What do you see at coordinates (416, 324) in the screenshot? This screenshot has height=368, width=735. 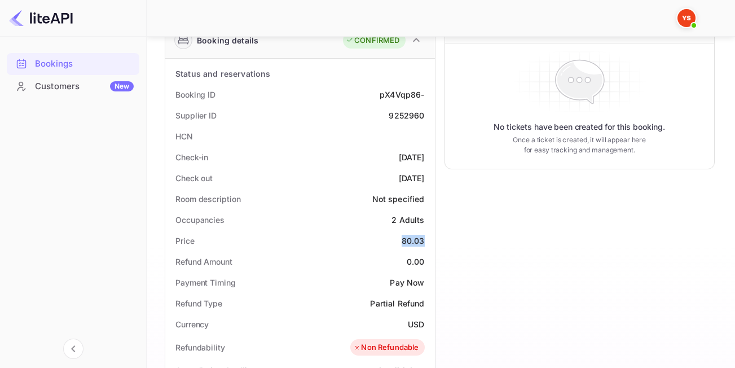 I see `div: USD` at bounding box center [416, 324].